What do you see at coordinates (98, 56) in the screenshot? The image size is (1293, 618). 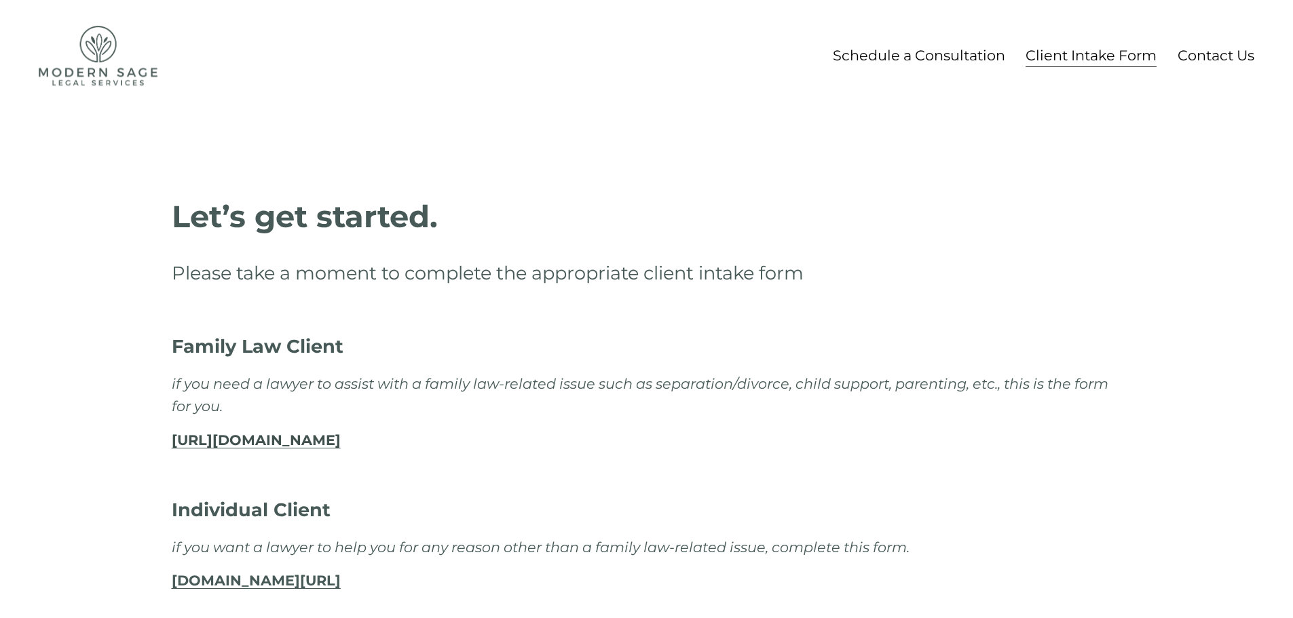 I see `img: Modern Sage Legal Services` at bounding box center [98, 56].